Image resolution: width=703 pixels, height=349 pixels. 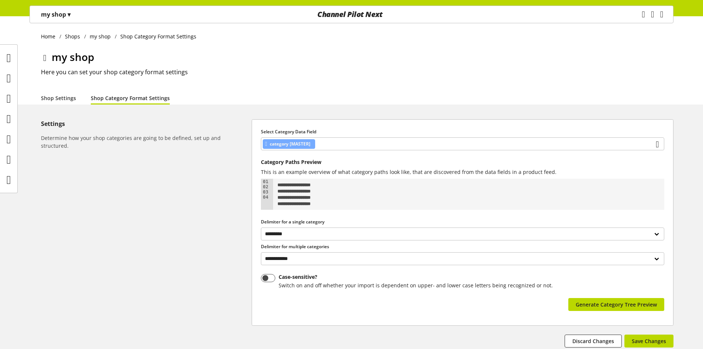 What do you see at coordinates (73, 36) in the screenshot?
I see `a: Shops` at bounding box center [73, 36].